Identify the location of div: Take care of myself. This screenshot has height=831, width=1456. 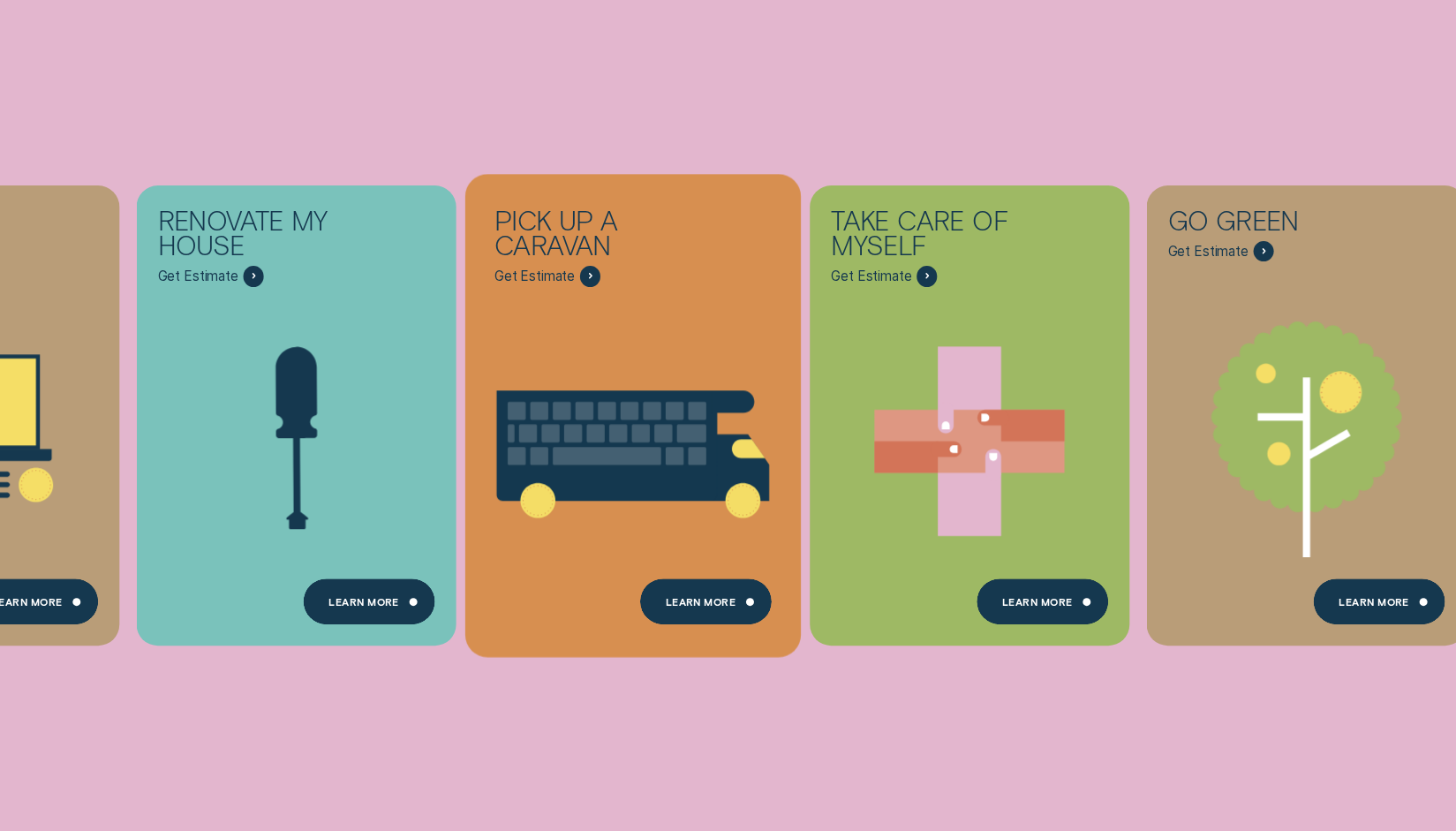
(932, 237).